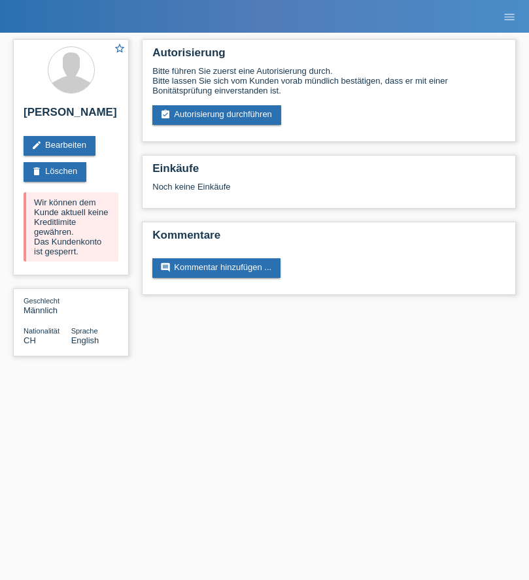 The image size is (529, 580). Describe the element at coordinates (120, 48) in the screenshot. I see `i: star_border` at that location.